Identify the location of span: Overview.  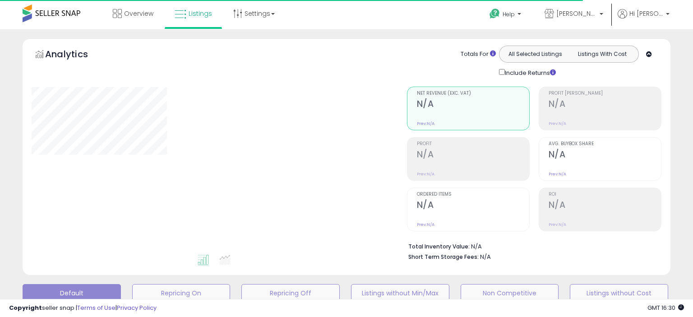
(139, 14).